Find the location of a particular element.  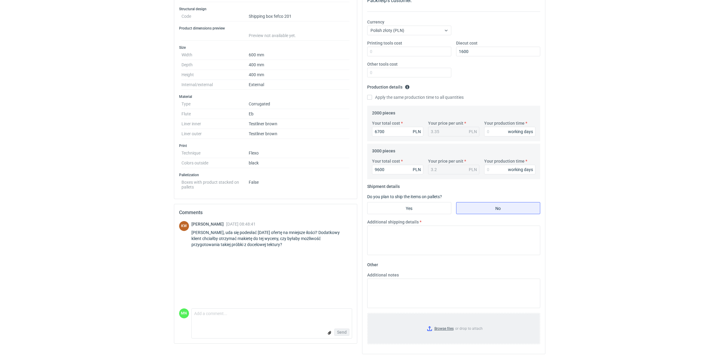

legend: Shipment details is located at coordinates (383, 185).